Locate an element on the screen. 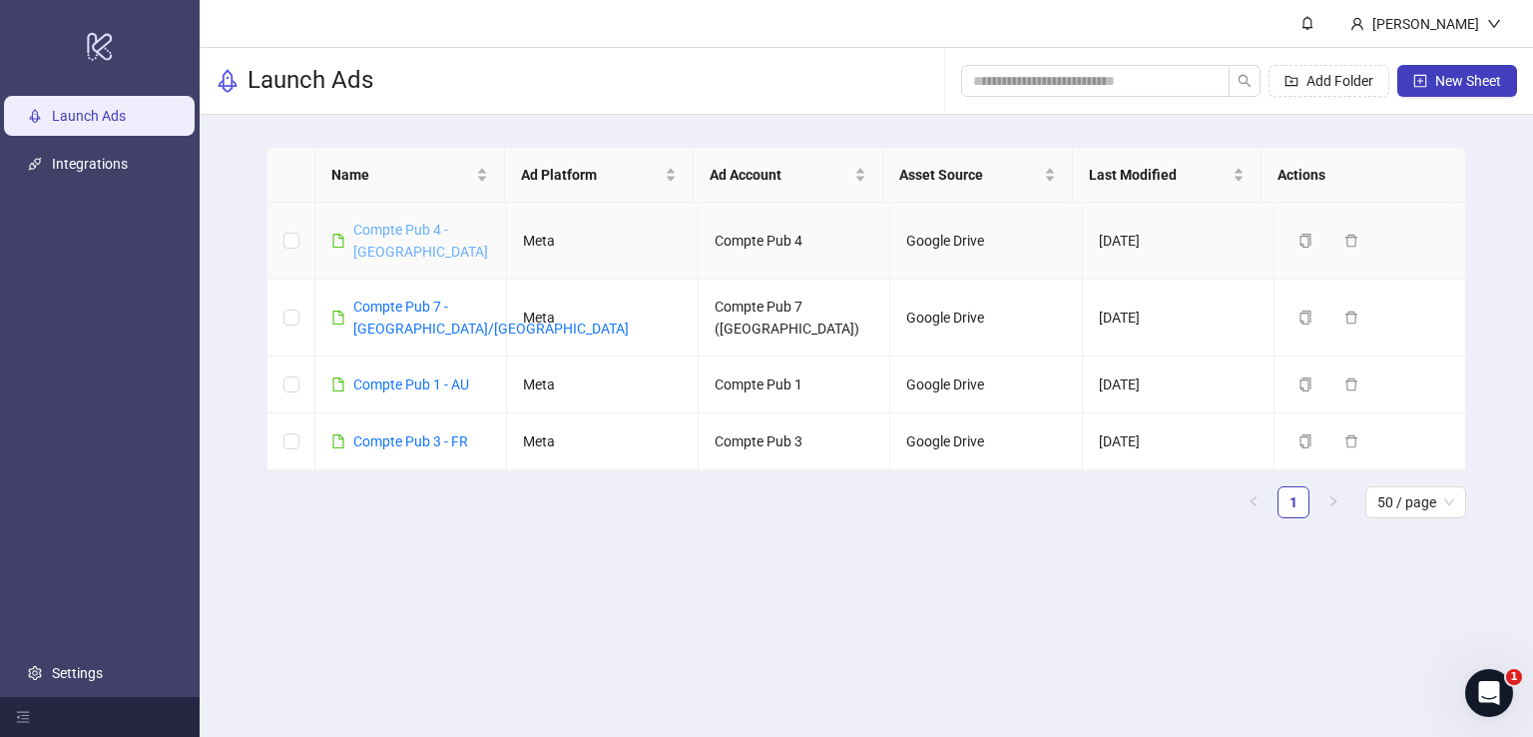  th: Name is located at coordinates (410, 175).